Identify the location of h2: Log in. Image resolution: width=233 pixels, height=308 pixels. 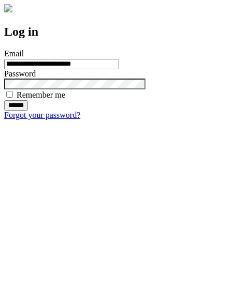
(116, 32).